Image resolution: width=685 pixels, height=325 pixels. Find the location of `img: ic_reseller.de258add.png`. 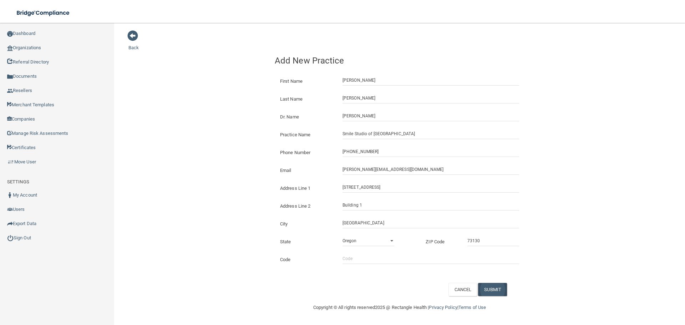

img: ic_reseller.de258add.png is located at coordinates (10, 91).